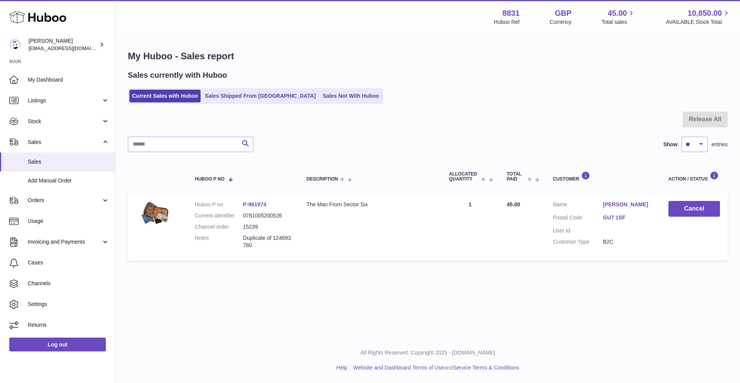 Image resolution: width=740 pixels, height=383 pixels. I want to click on dt: Huboo P no, so click(219, 204).